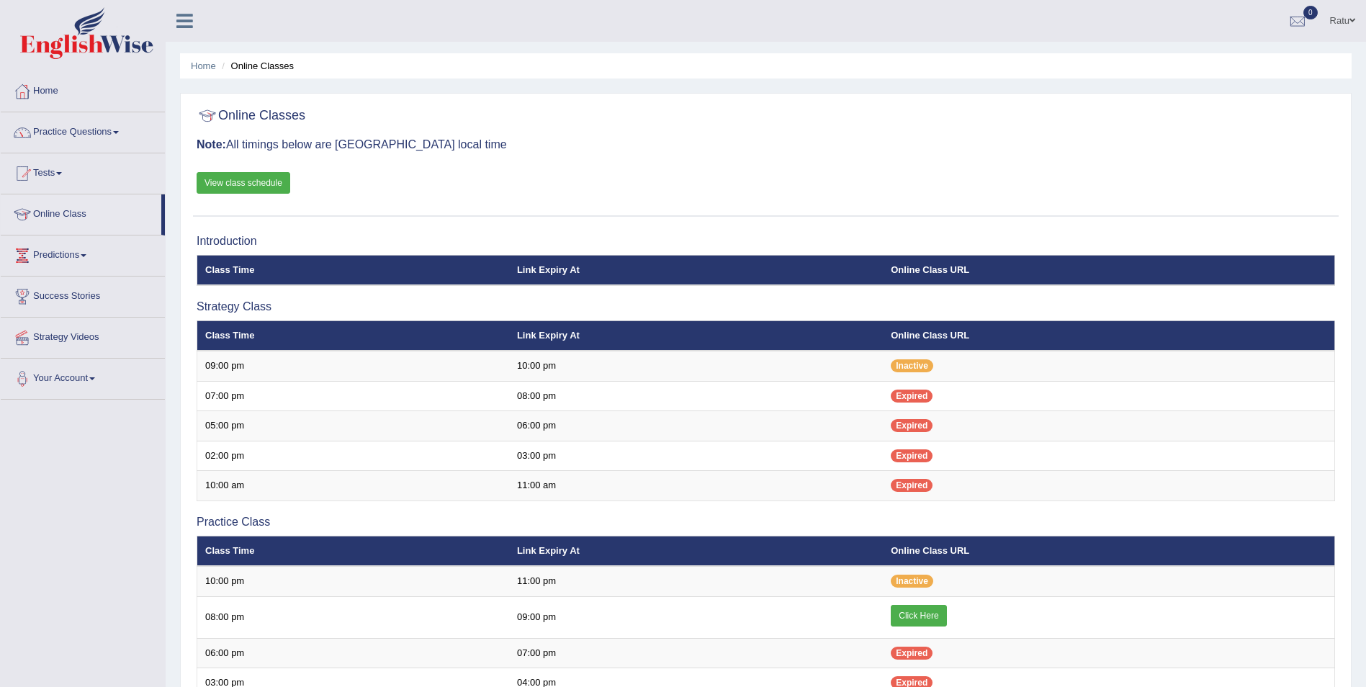 The height and width of the screenshot is (687, 1366). What do you see at coordinates (211, 144) in the screenshot?
I see `b: Note:` at bounding box center [211, 144].